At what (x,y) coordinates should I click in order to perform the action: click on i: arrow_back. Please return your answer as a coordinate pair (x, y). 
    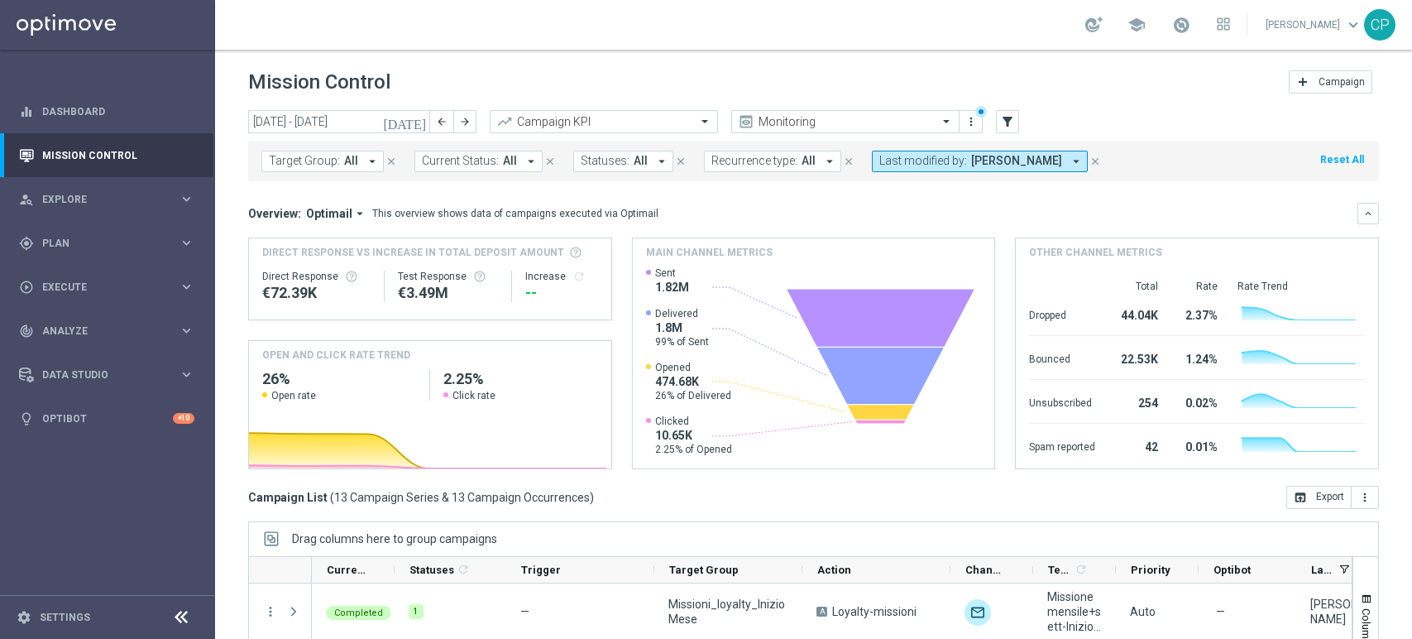
    Looking at the image, I should click on (442, 122).